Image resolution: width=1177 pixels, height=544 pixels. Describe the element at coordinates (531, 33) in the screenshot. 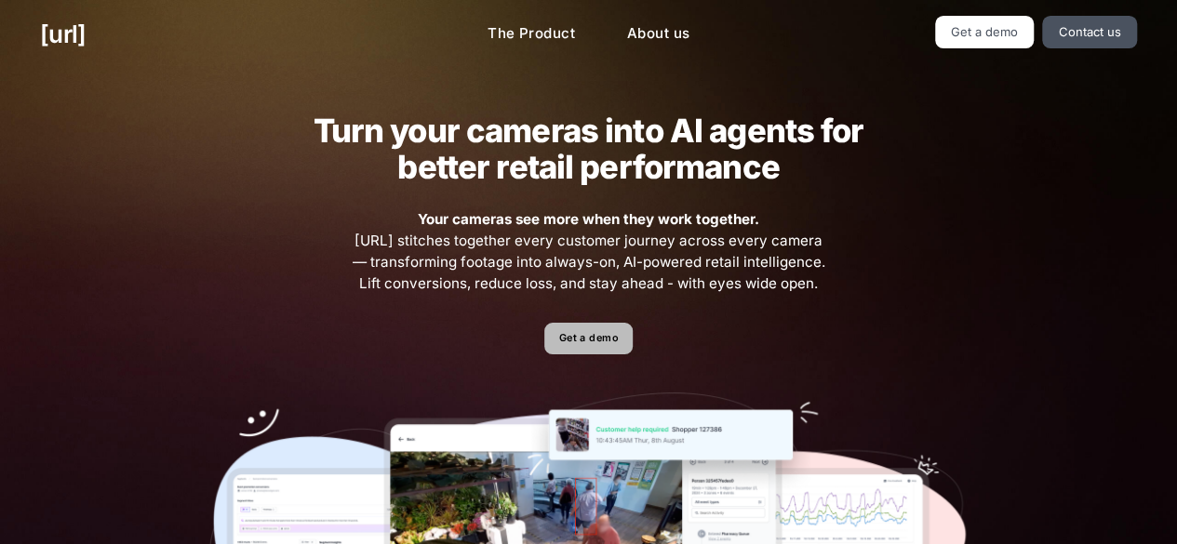

I see `a: The Product` at that location.